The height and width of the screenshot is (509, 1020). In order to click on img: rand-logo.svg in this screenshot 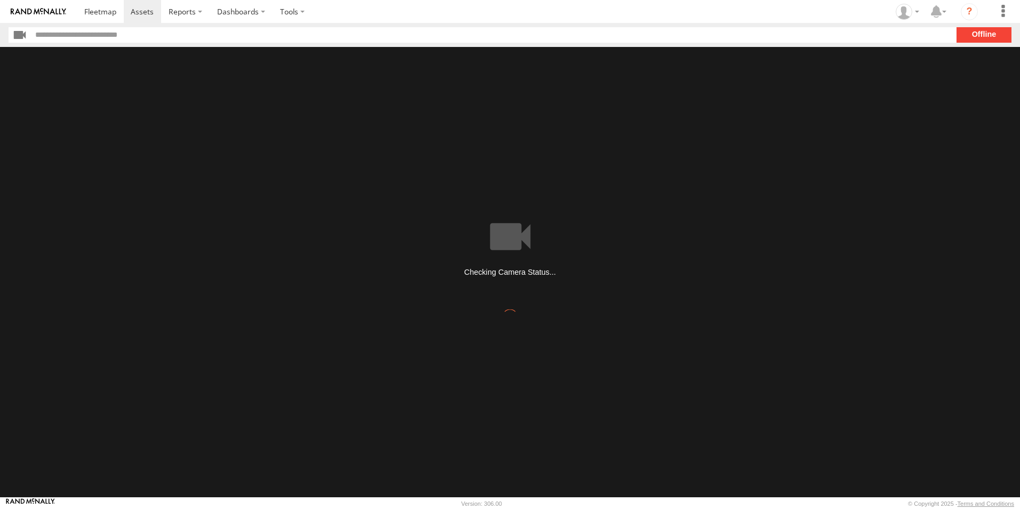, I will do `click(38, 12)`.